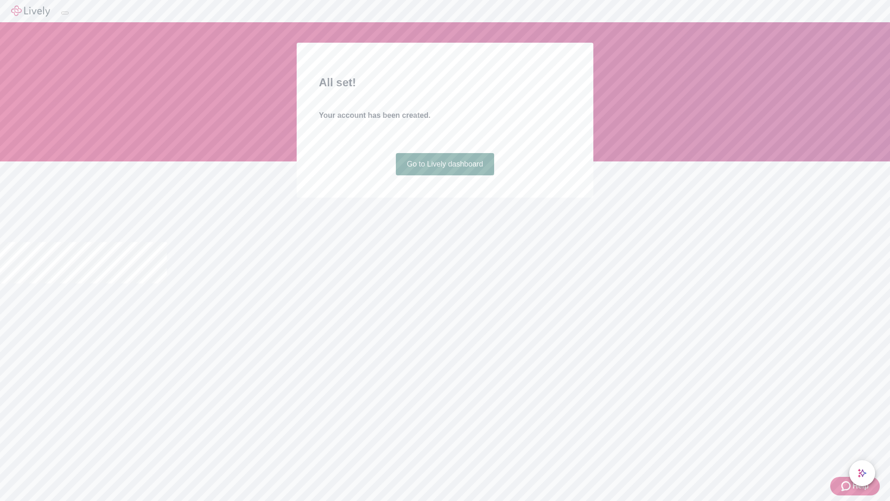 This screenshot has height=501, width=890. Describe the element at coordinates (847, 486) in the screenshot. I see `svg: Zendesk support icon` at that location.